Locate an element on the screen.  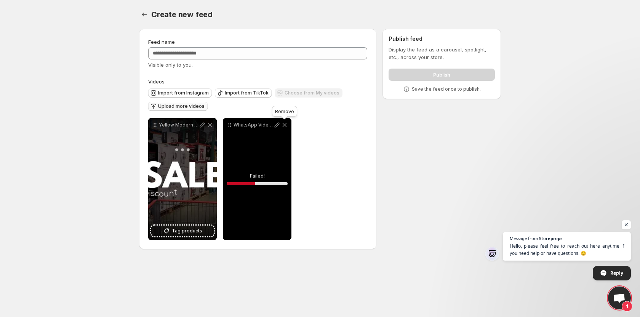
p: Save the feed once to publish. is located at coordinates (446, 89).